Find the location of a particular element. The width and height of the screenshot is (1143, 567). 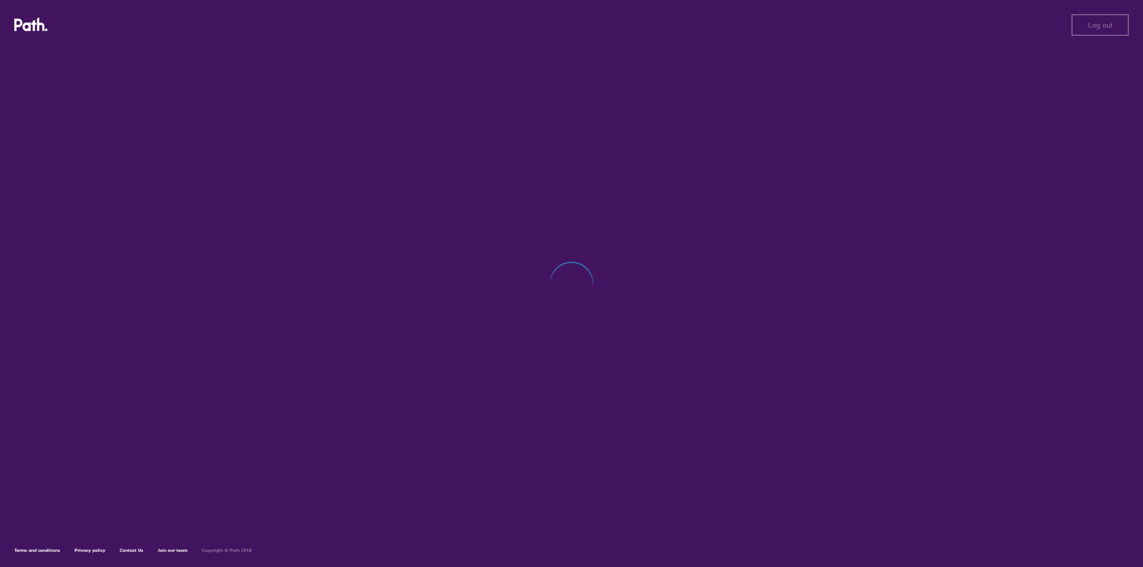

a: Privacy policy is located at coordinates (90, 550).